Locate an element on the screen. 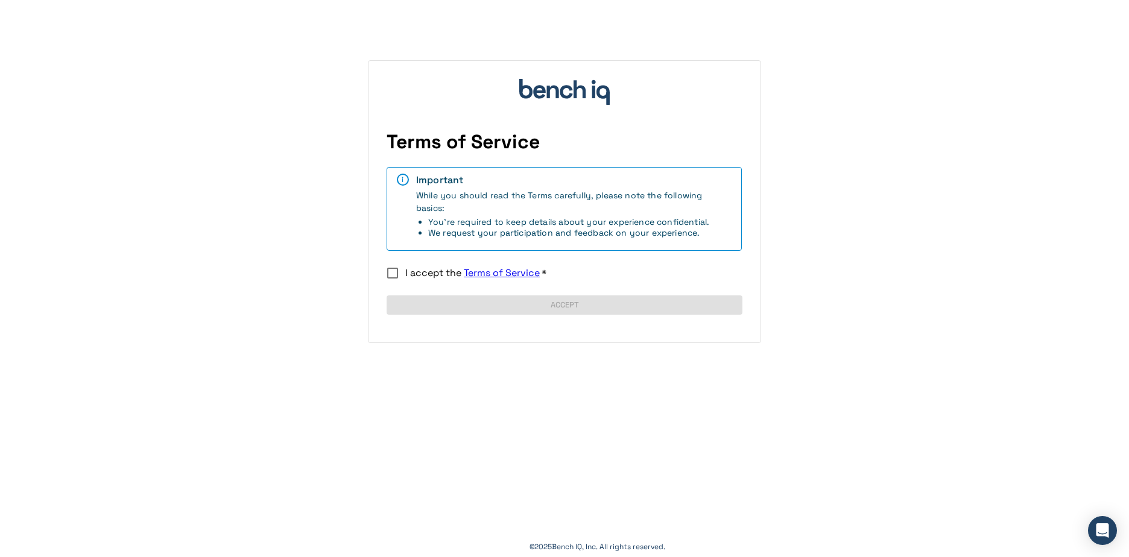  div: i is located at coordinates (403, 180).